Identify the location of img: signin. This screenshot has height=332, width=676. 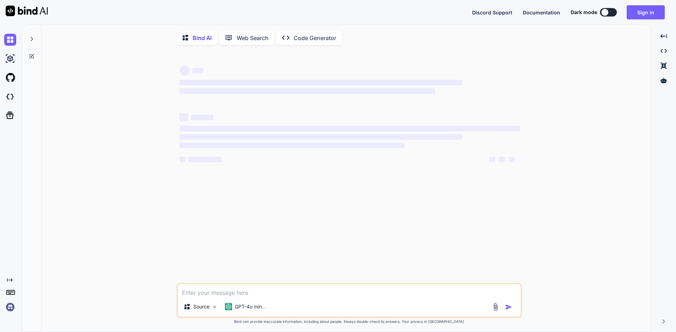
(10, 308).